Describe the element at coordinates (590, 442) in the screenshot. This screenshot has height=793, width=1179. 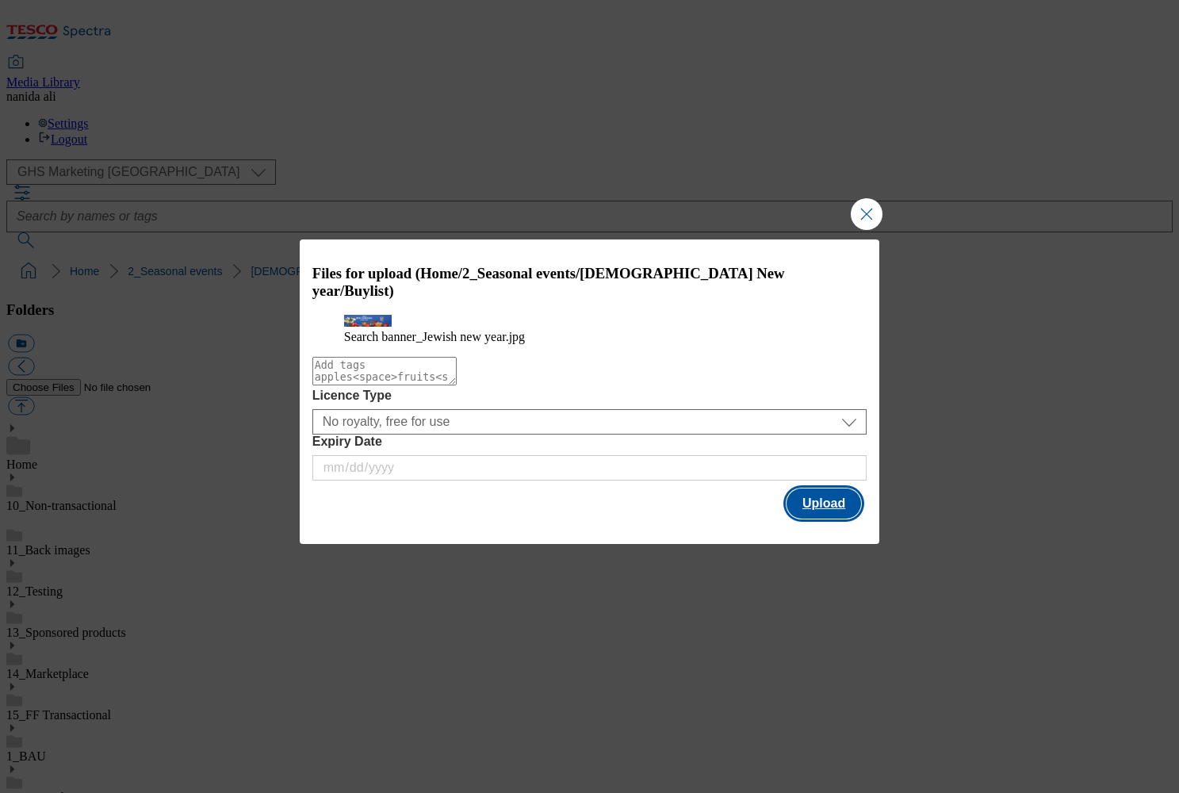
I see `label: Expiry Date` at that location.